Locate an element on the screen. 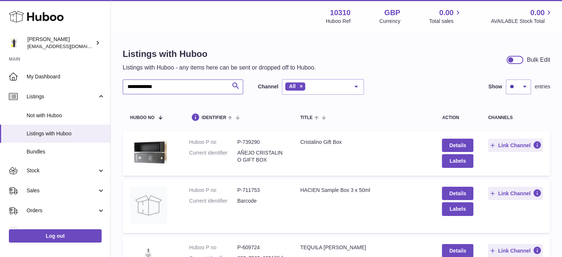 This screenshot has height=257, width=562. span: Huboo no is located at coordinates (142, 118).